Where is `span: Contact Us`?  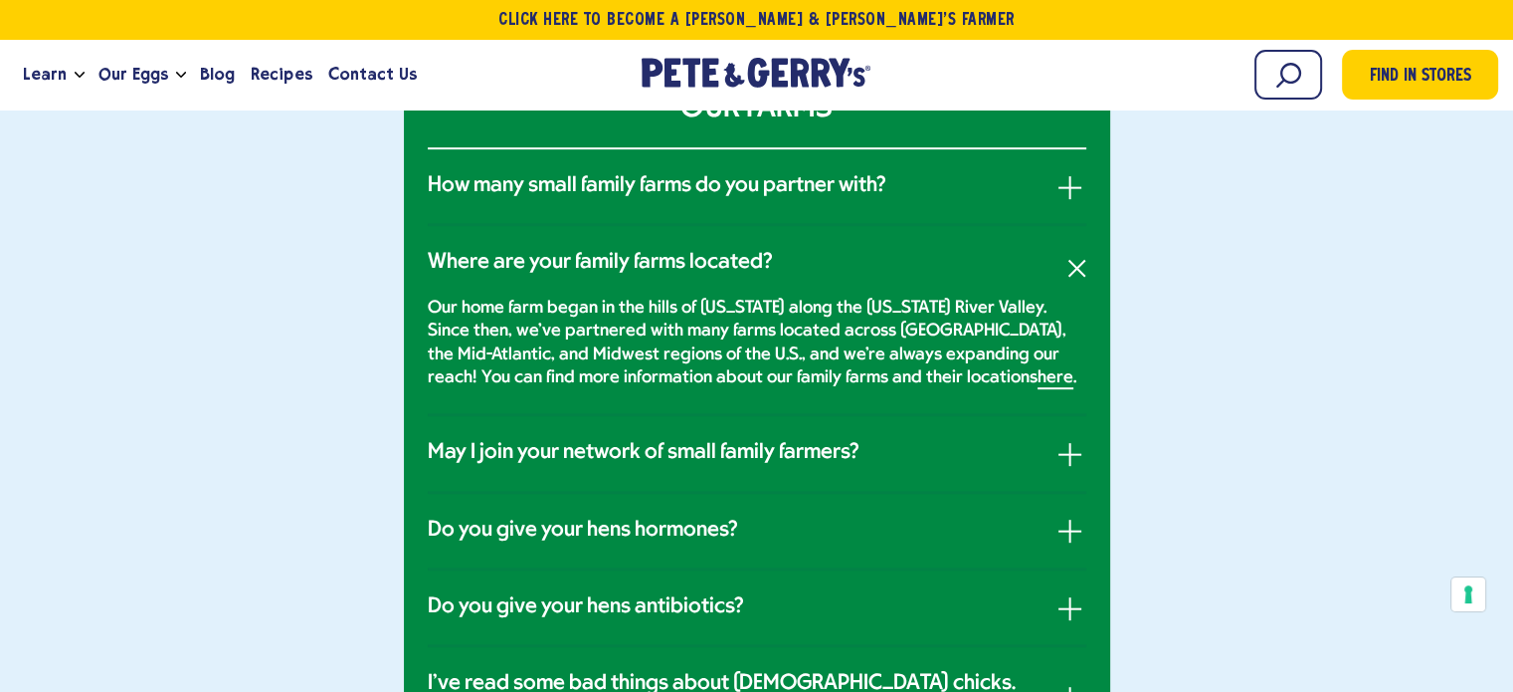 span: Contact Us is located at coordinates (372, 74).